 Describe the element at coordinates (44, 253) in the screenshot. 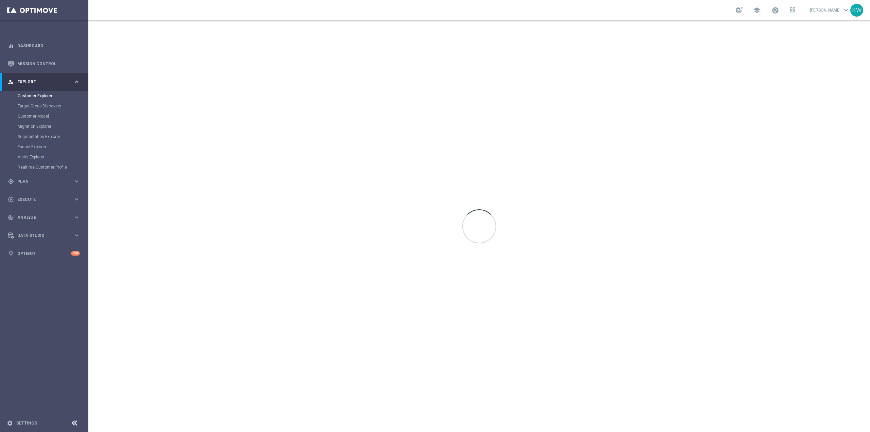

I see `a: Optibot` at that location.